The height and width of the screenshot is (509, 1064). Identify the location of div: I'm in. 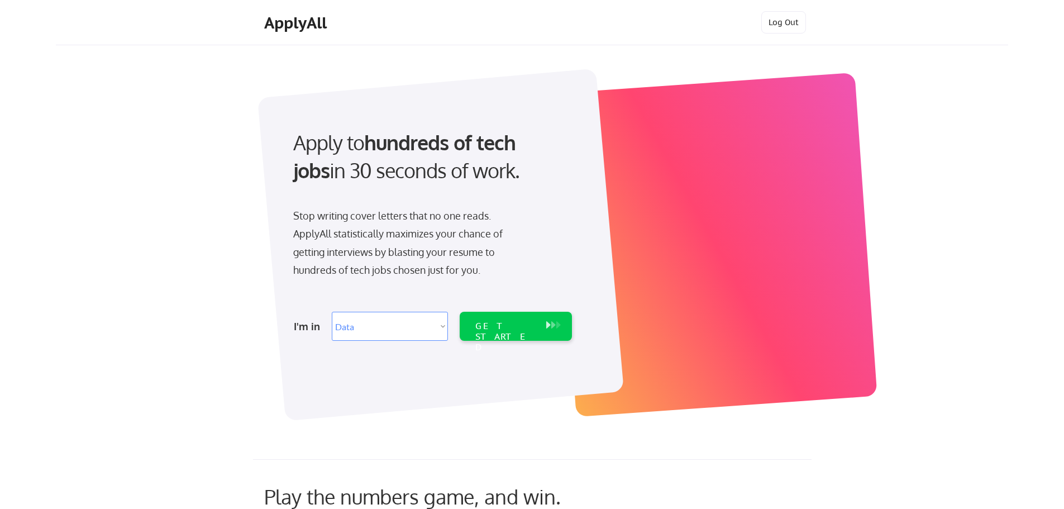
(309, 326).